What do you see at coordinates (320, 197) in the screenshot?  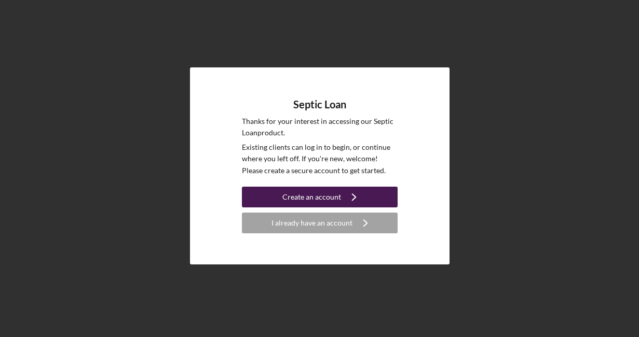 I see `button: Create an account` at bounding box center [320, 197].